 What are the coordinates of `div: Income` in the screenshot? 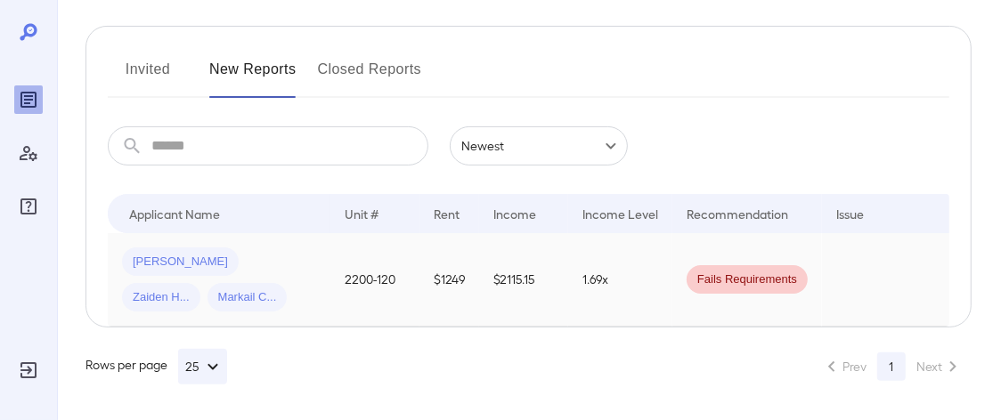 It's located at (515, 214).